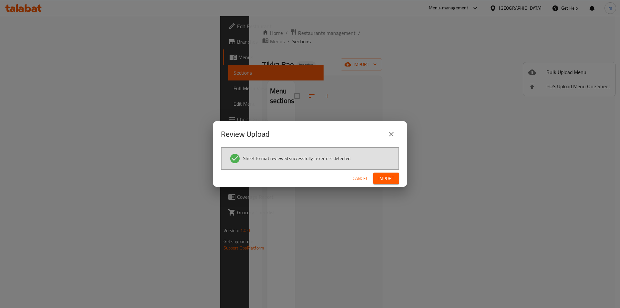 The height and width of the screenshot is (308, 620). Describe the element at coordinates (297, 158) in the screenshot. I see `span: Sheet format reviewed successfully, no errors detected.` at that location.